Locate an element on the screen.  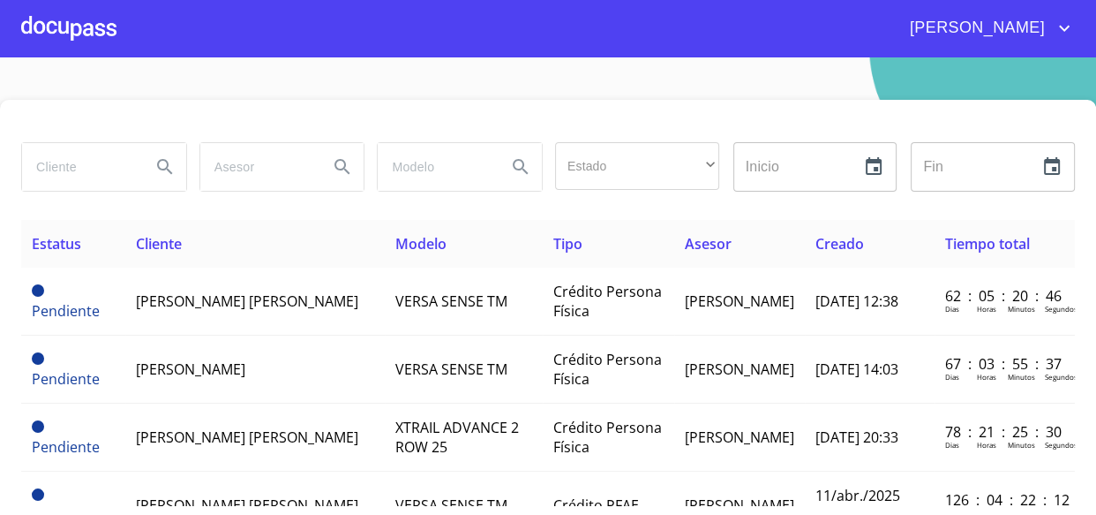
p: 62 : 05 : 20 : 46 is located at coordinates (1004, 296).